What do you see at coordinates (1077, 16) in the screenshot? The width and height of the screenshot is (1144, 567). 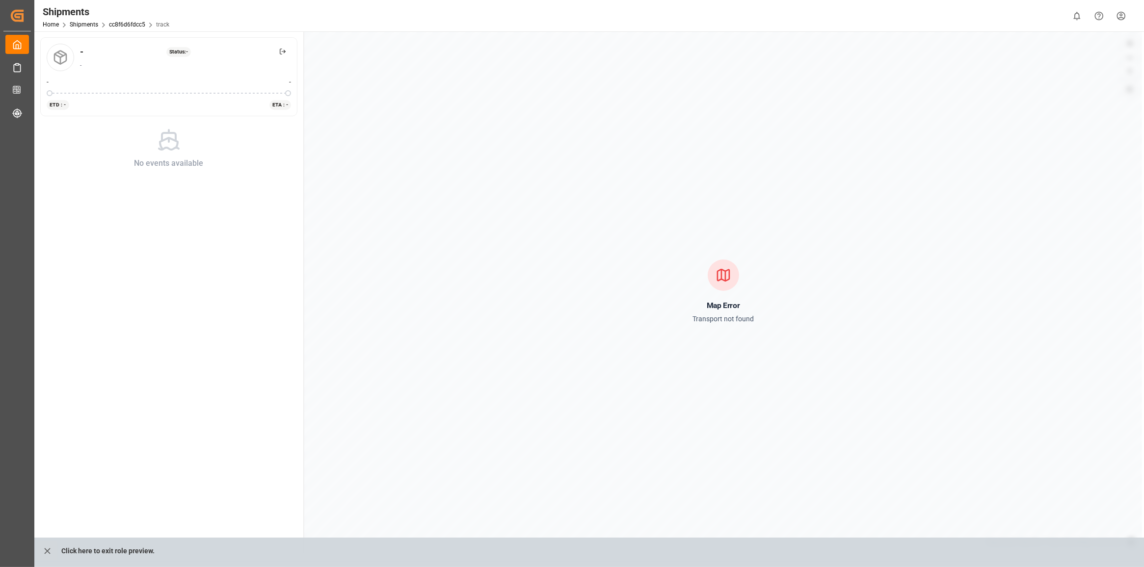 I see `button: show 0 new notifications` at bounding box center [1077, 16].